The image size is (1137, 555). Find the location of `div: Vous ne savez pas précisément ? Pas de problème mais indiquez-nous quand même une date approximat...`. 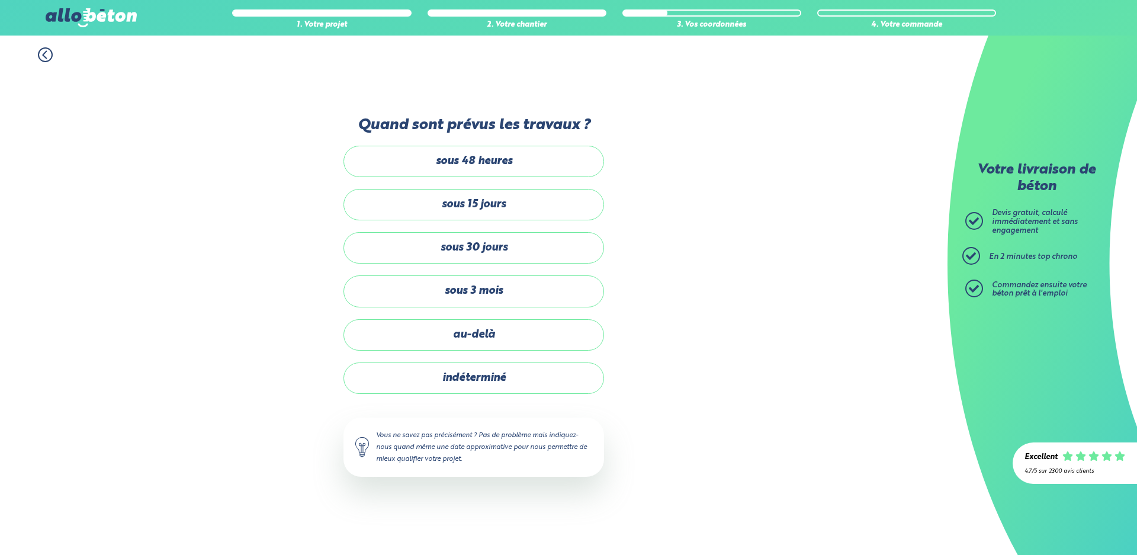

div: Vous ne savez pas précisément ? Pas de problème mais indiquez-nous quand même une date approximat... is located at coordinates (474, 447).